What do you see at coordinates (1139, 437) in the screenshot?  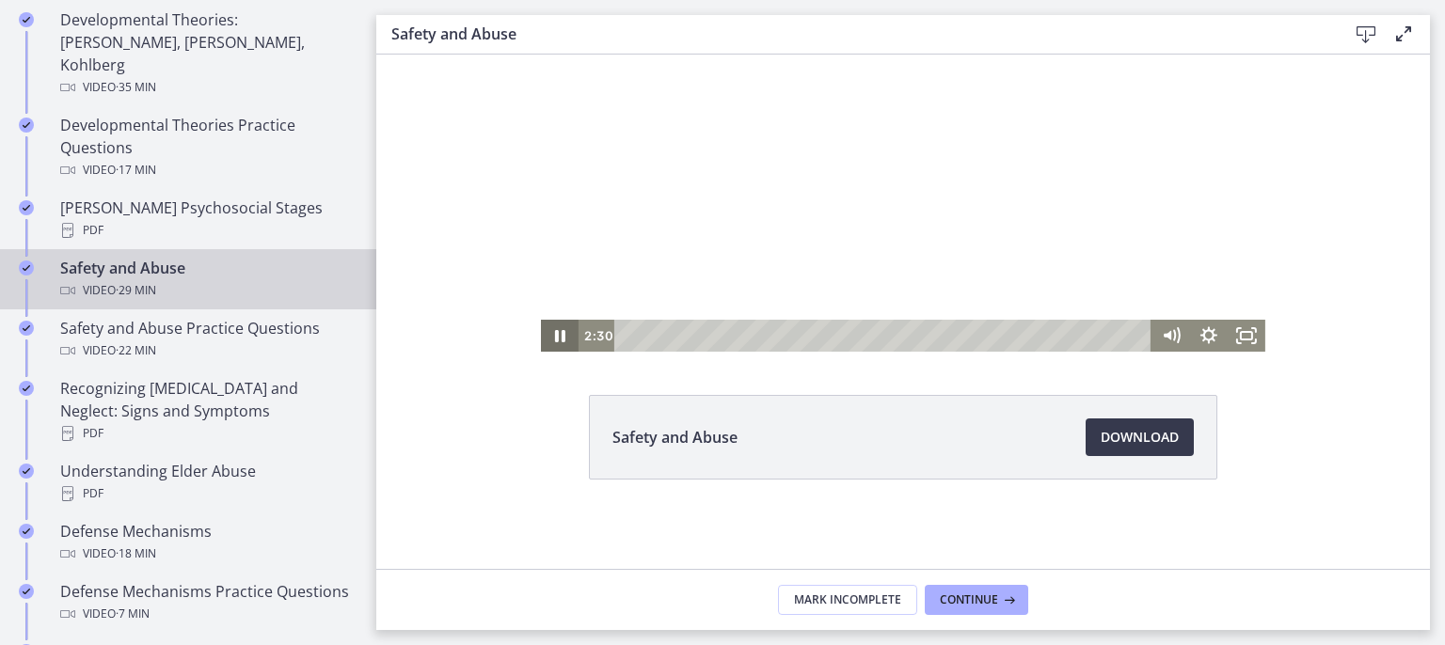 I see `a: Download` at bounding box center [1139, 437].